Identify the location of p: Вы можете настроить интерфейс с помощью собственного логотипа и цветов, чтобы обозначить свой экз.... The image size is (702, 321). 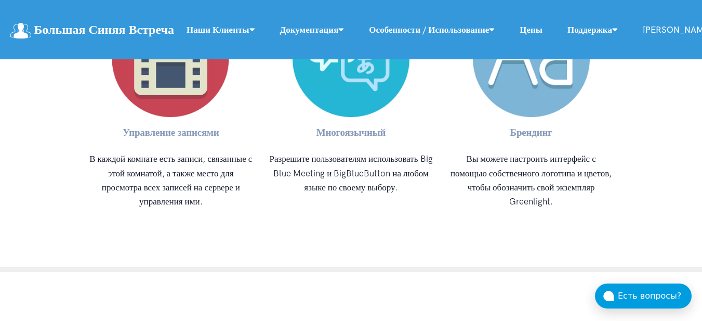
(531, 180).